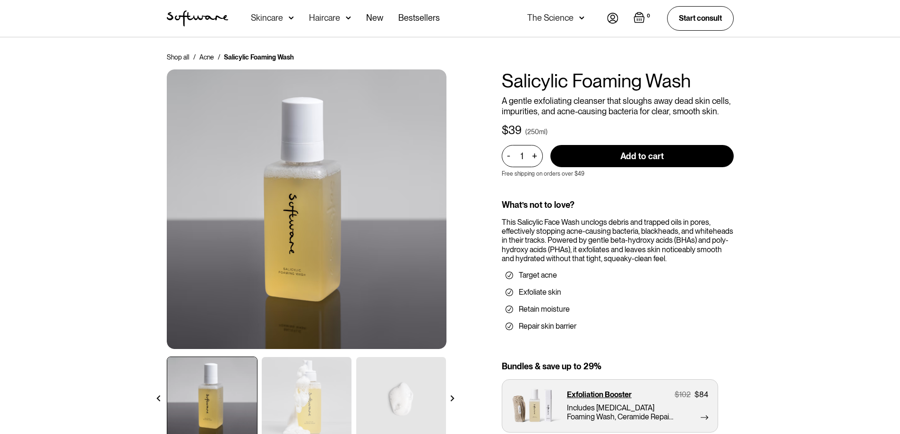  I want to click on div: Salicylic Foaming Wash, so click(259, 57).